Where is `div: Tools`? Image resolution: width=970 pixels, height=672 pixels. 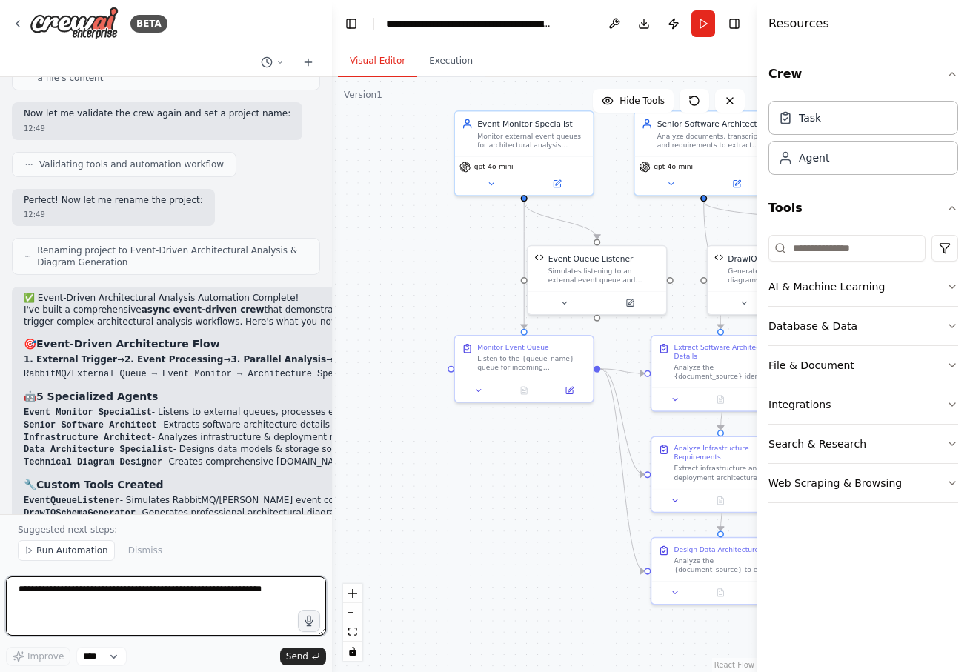 div: Tools is located at coordinates (863, 372).